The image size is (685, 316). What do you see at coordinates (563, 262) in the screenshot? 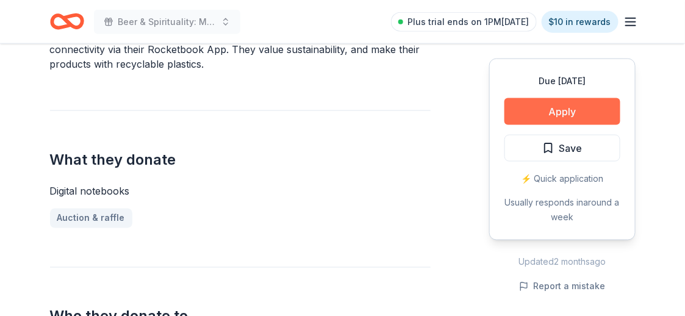
I see `div: Updated 2 months ago` at bounding box center [563, 262].